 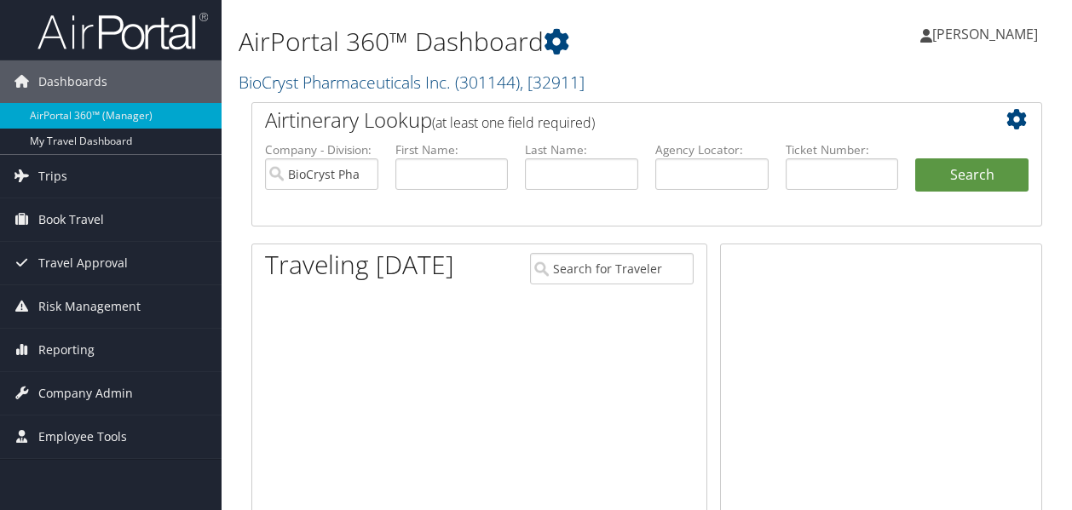 What do you see at coordinates (513, 123) in the screenshot?
I see `span: (at least one field required)` at bounding box center [513, 123].